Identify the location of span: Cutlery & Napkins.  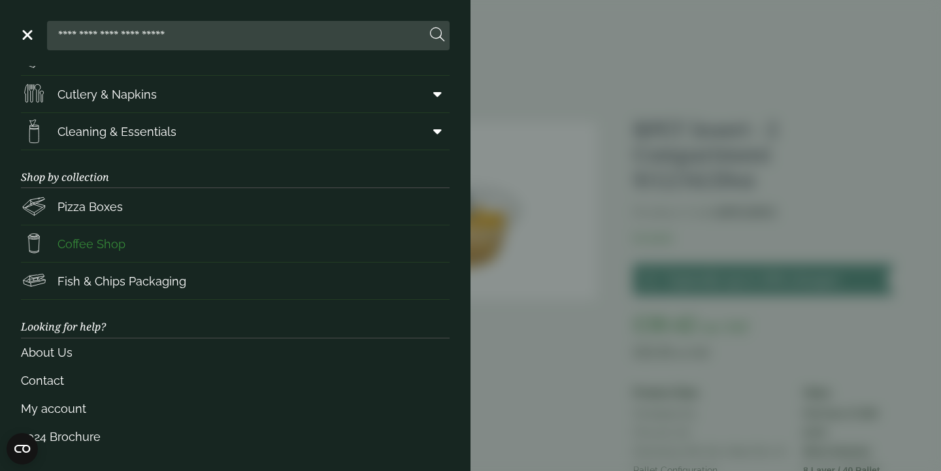
(107, 94).